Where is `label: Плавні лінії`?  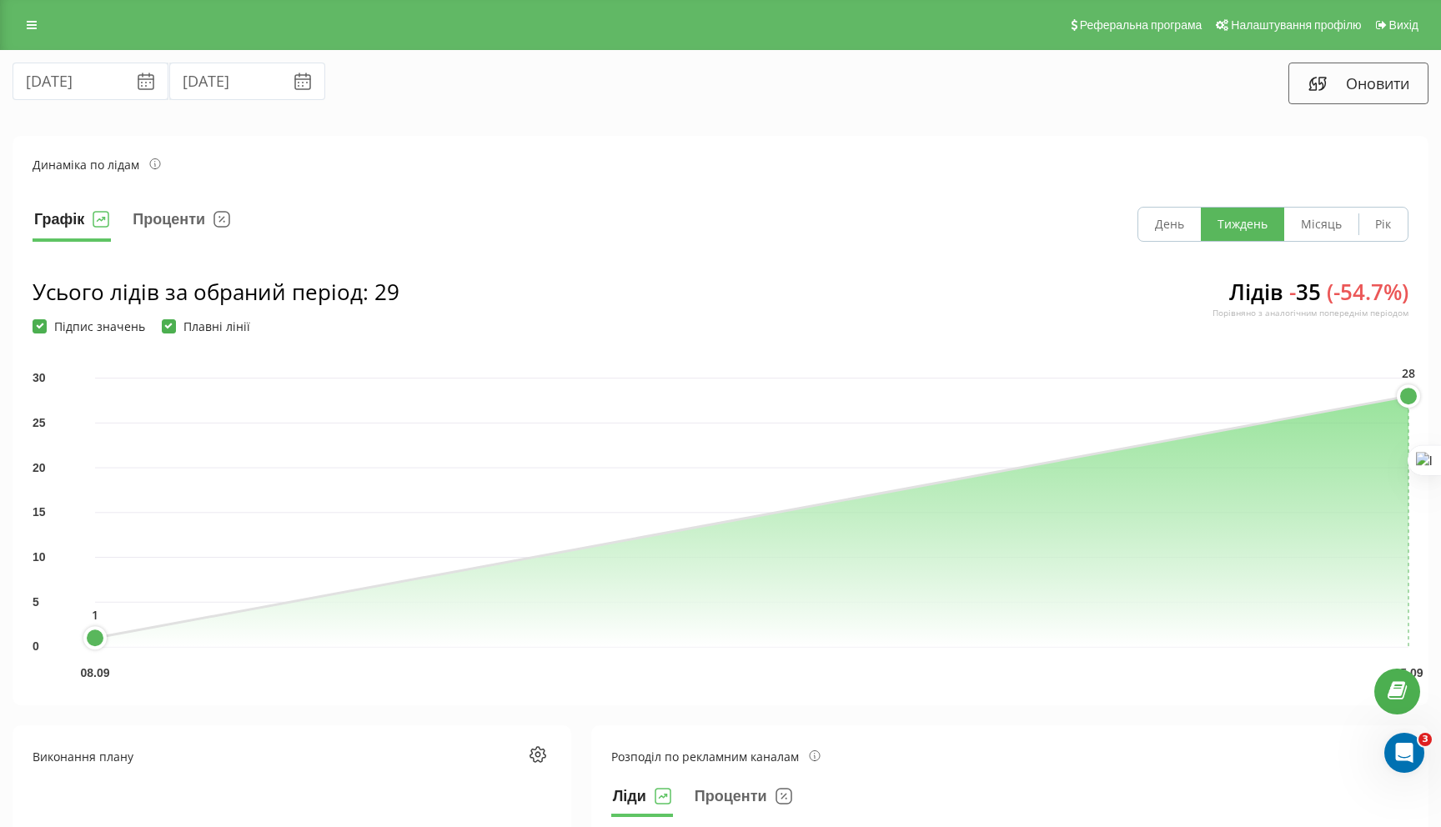
label: Плавні лінії is located at coordinates (206, 326).